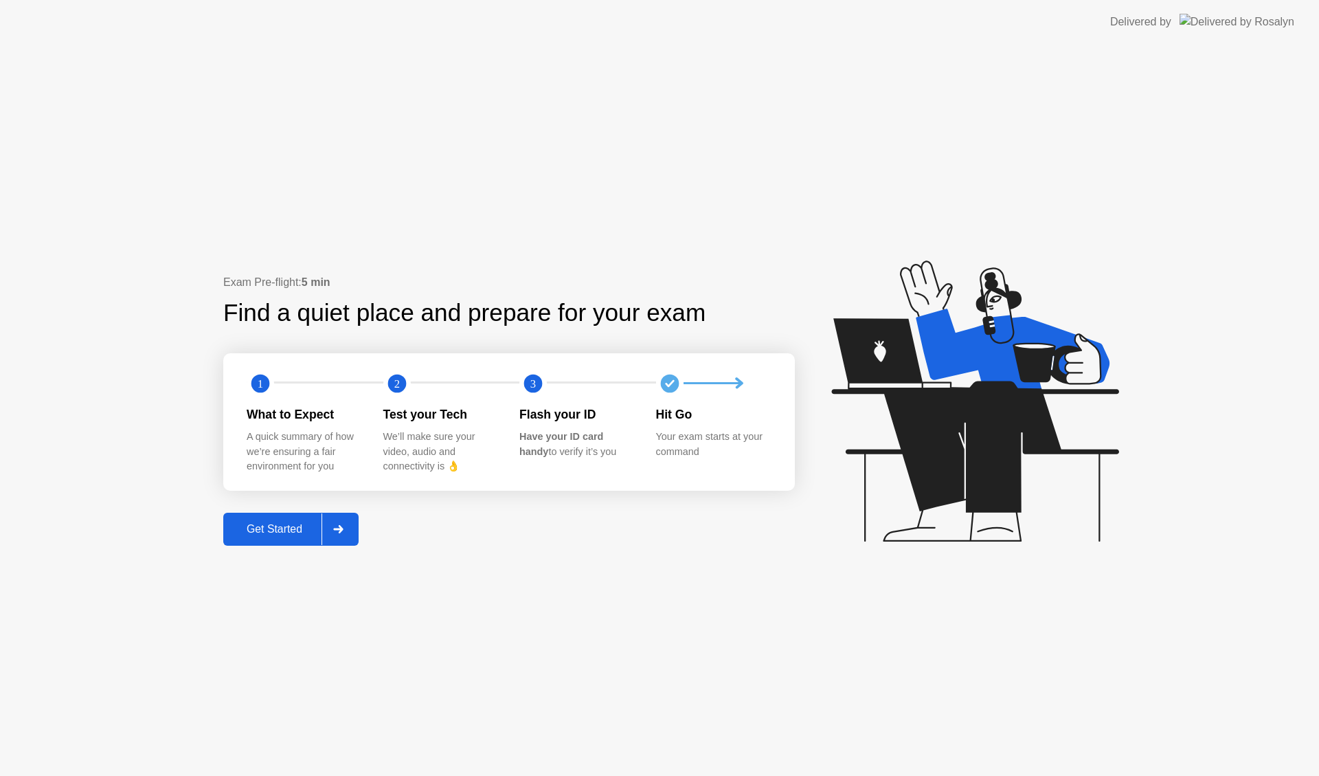 Image resolution: width=1319 pixels, height=776 pixels. I want to click on text: 3, so click(533, 383).